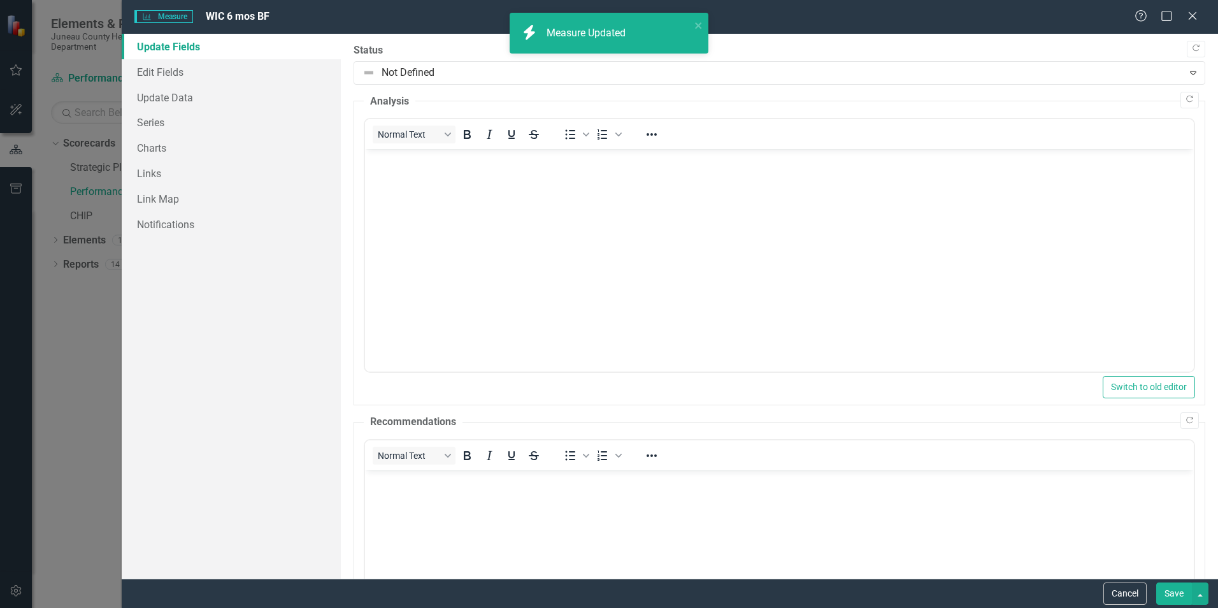 This screenshot has height=608, width=1218. Describe the element at coordinates (231, 199) in the screenshot. I see `a: Link Map` at that location.